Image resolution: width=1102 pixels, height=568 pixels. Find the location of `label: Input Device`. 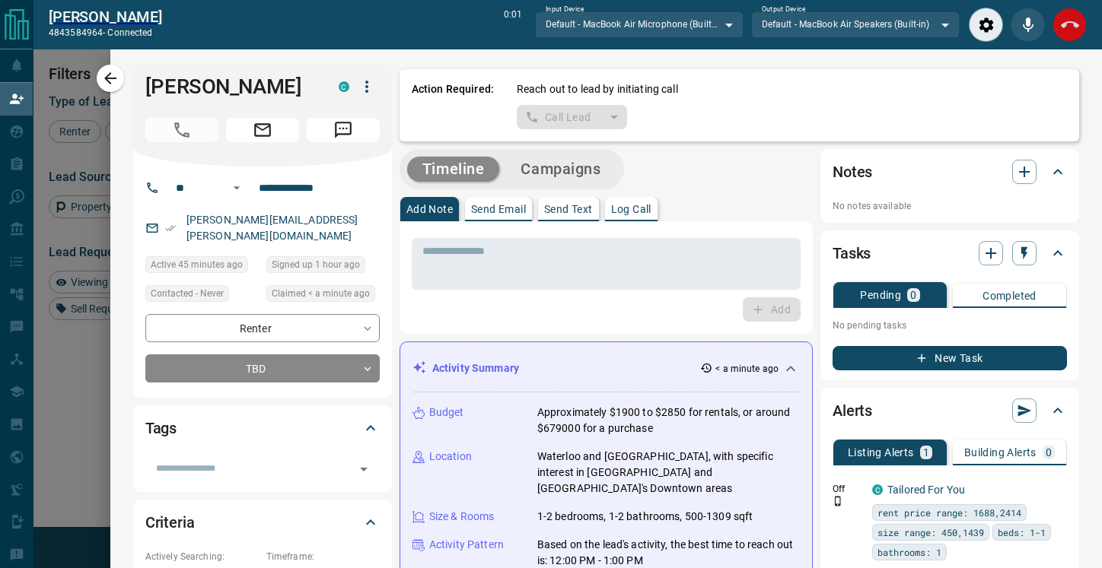

label: Input Device is located at coordinates (564, 9).